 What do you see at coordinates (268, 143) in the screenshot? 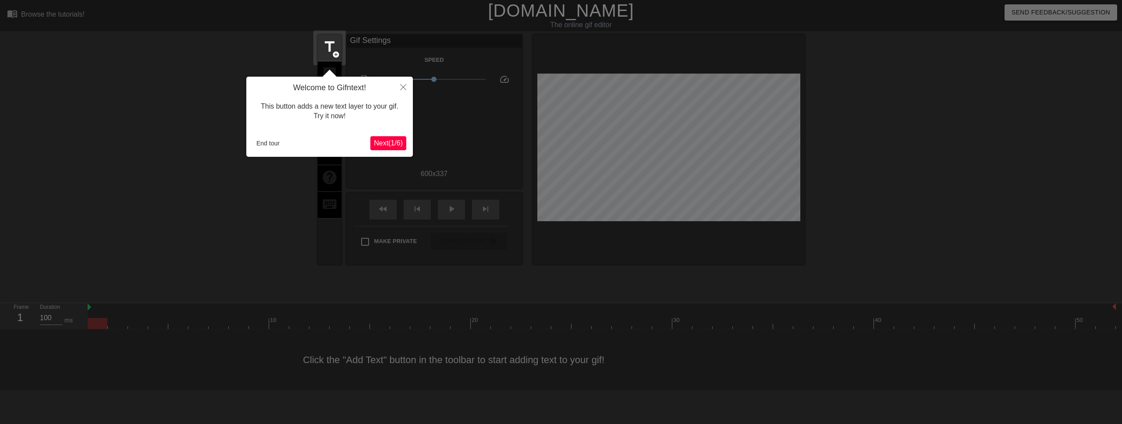
I see `button: End tour` at bounding box center [268, 143].